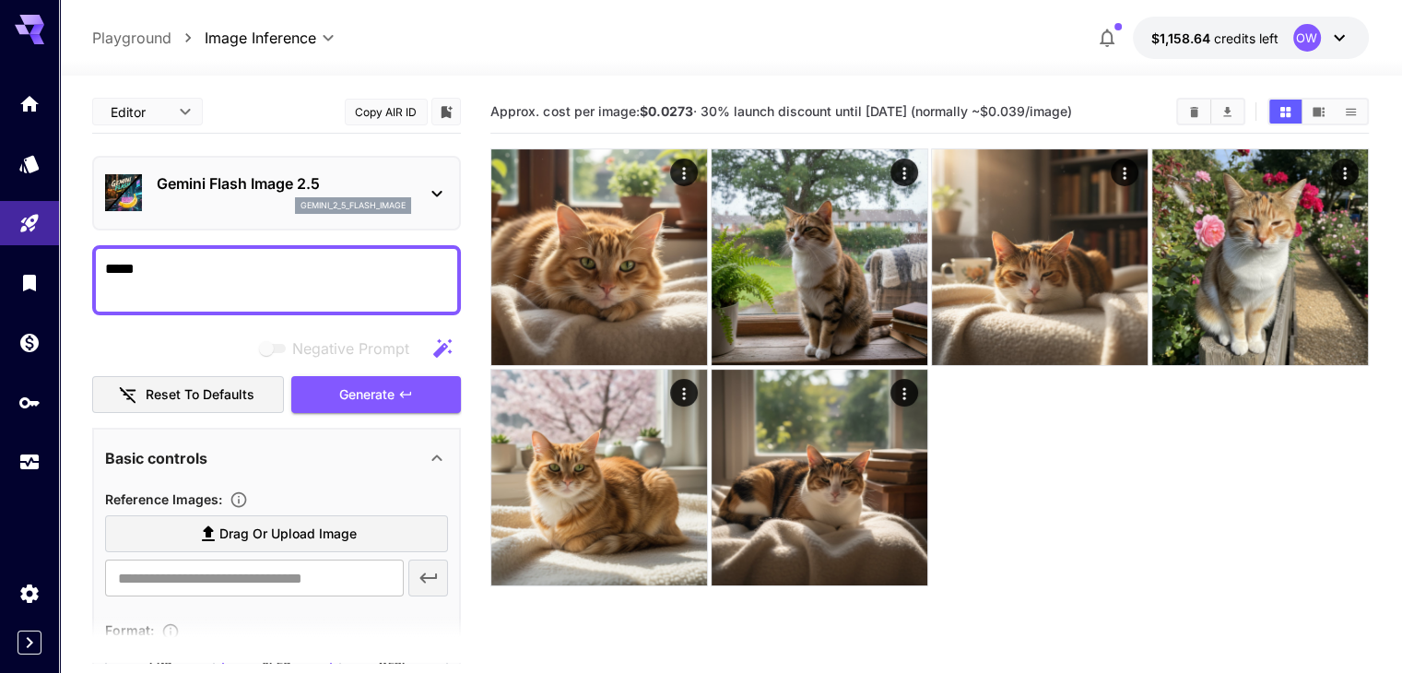 The width and height of the screenshot is (1402, 673). Describe the element at coordinates (386, 112) in the screenshot. I see `button: Copy AIR ID` at that location.